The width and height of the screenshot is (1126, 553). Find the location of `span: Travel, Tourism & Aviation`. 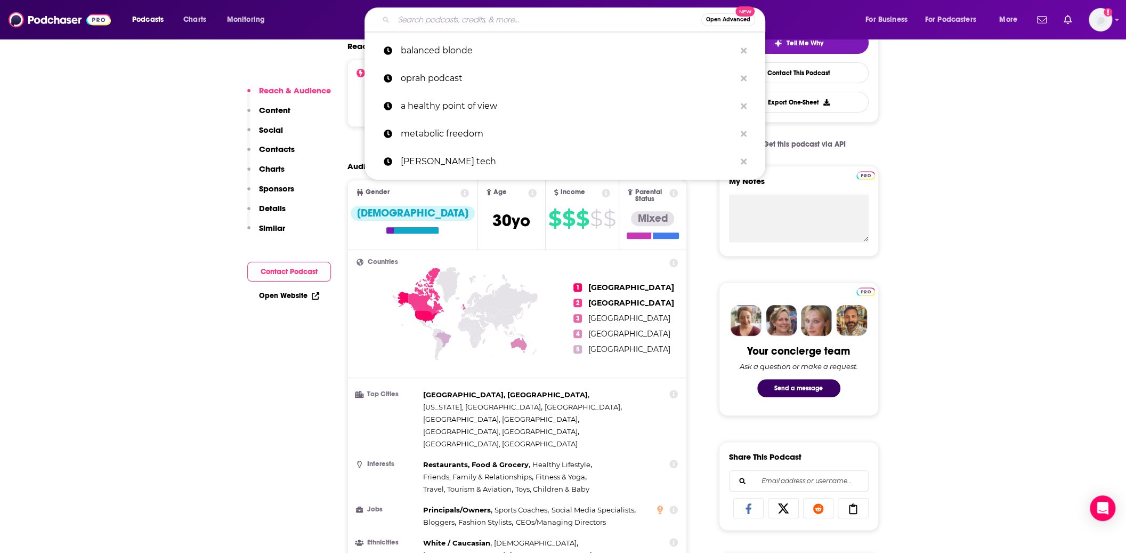

span: Travel, Tourism & Aviation is located at coordinates (468, 489).